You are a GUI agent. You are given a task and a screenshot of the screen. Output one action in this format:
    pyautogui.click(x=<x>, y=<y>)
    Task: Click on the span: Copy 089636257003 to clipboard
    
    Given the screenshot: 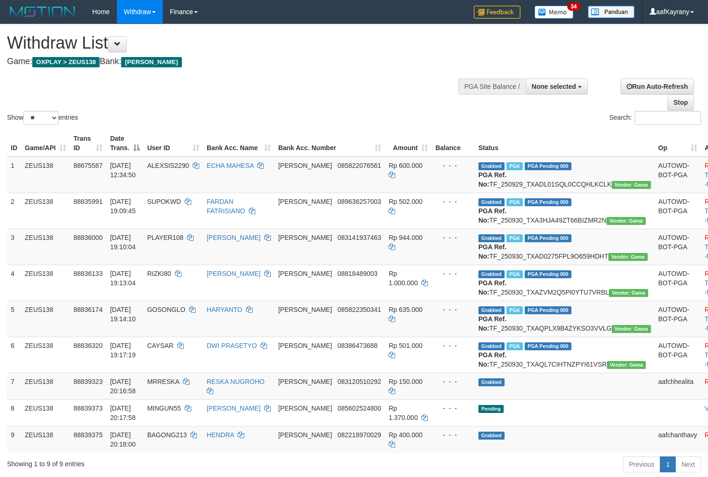 What is the action you would take?
    pyautogui.click(x=359, y=202)
    